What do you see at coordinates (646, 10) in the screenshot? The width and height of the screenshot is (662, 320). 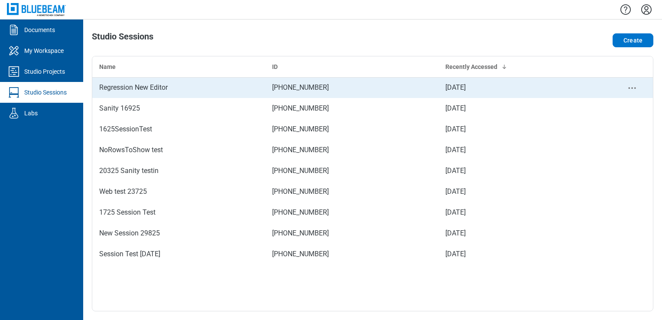 I see `button: Settings` at bounding box center [646, 10].